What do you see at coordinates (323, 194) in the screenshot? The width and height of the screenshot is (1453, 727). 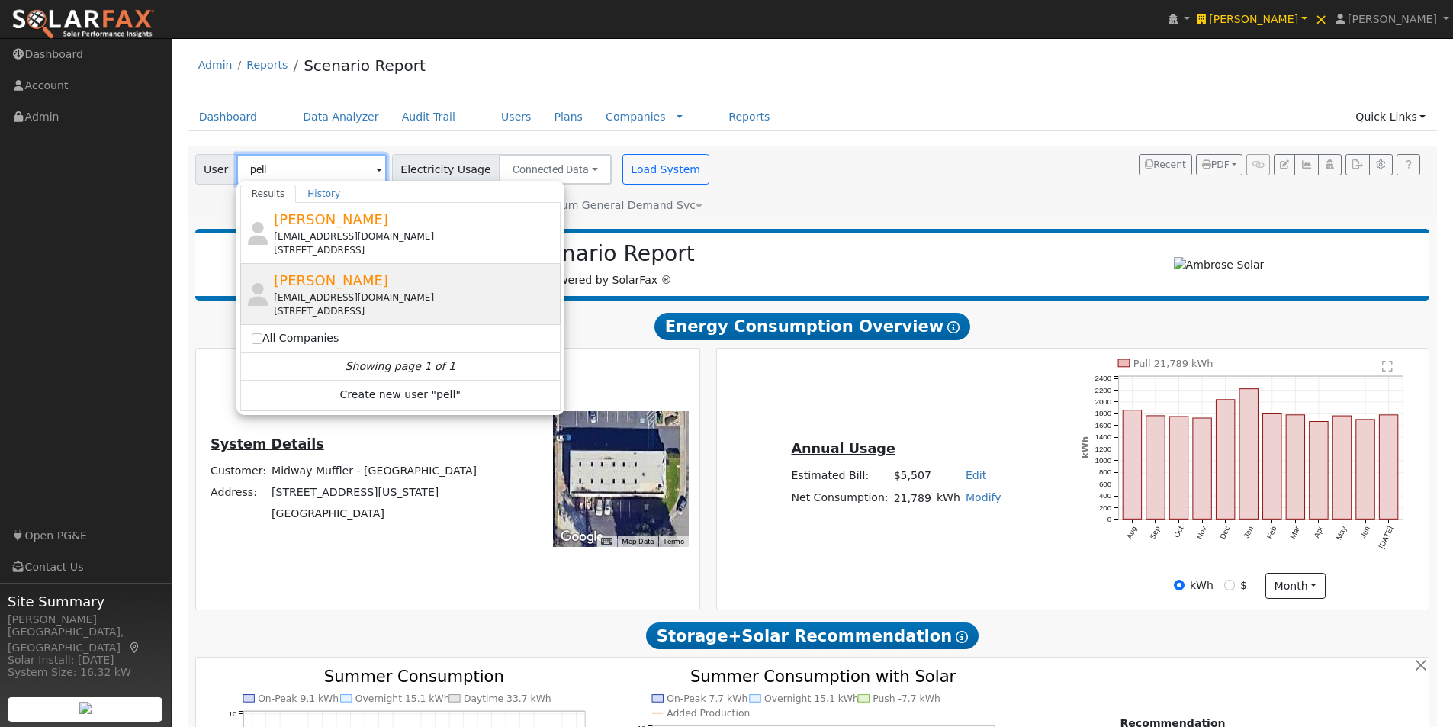 I see `a: History` at bounding box center [323, 194].